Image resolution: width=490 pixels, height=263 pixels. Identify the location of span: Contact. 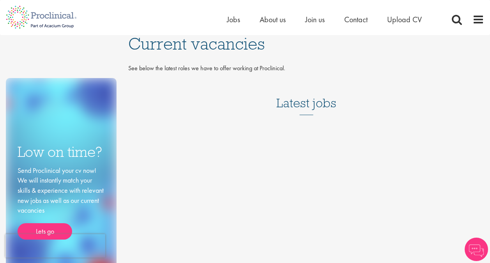
(356, 20).